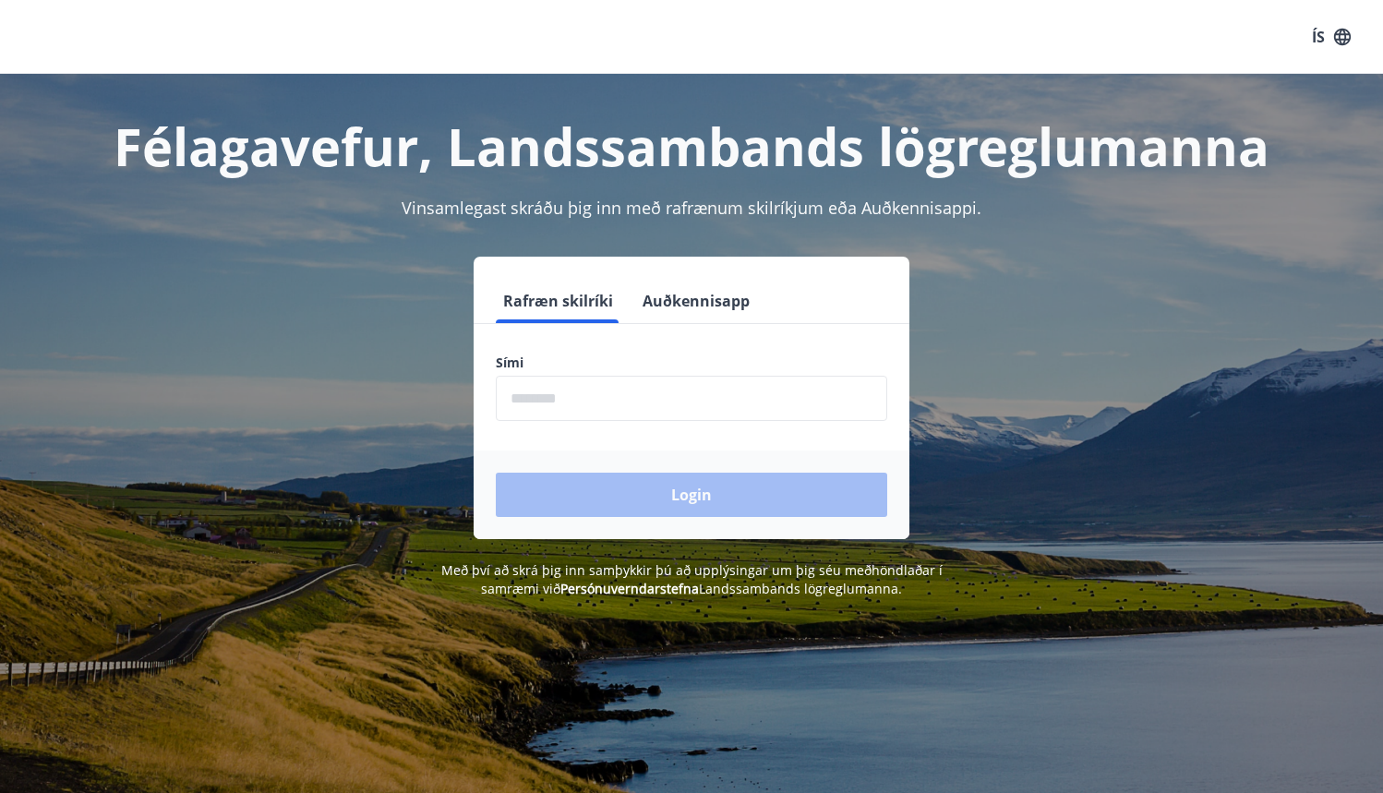  Describe the element at coordinates (691, 208) in the screenshot. I see `span: Vinsamlegast skráðu þig inn með rafrænum skilríkjum eða Auðkennisappi.` at that location.